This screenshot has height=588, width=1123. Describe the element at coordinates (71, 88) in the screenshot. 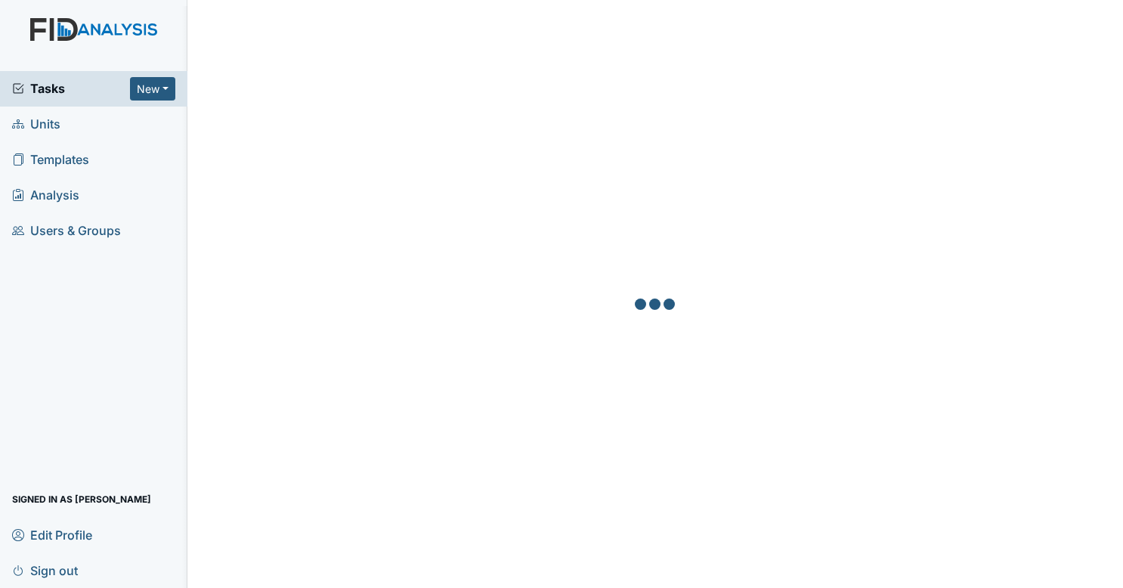

I see `a: Tasks` at that location.